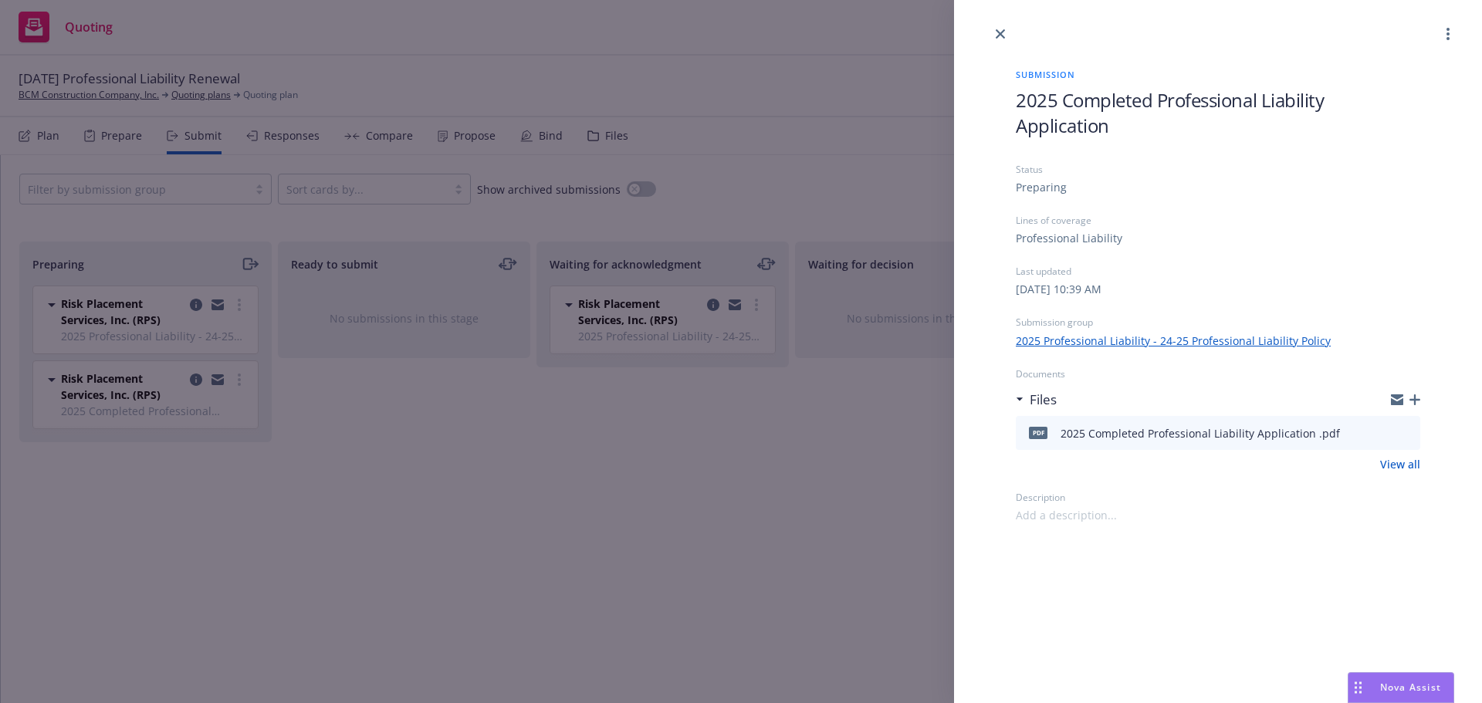 The width and height of the screenshot is (1482, 703). I want to click on span: pdf, so click(1038, 432).